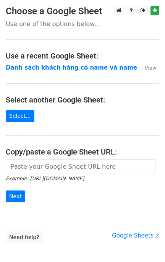 The width and height of the screenshot is (165, 262). I want to click on a: Google Sheets, so click(136, 236).